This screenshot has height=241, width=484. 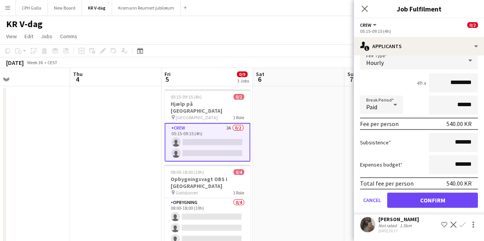 I want to click on button: KR V-dag, so click(x=97, y=8).